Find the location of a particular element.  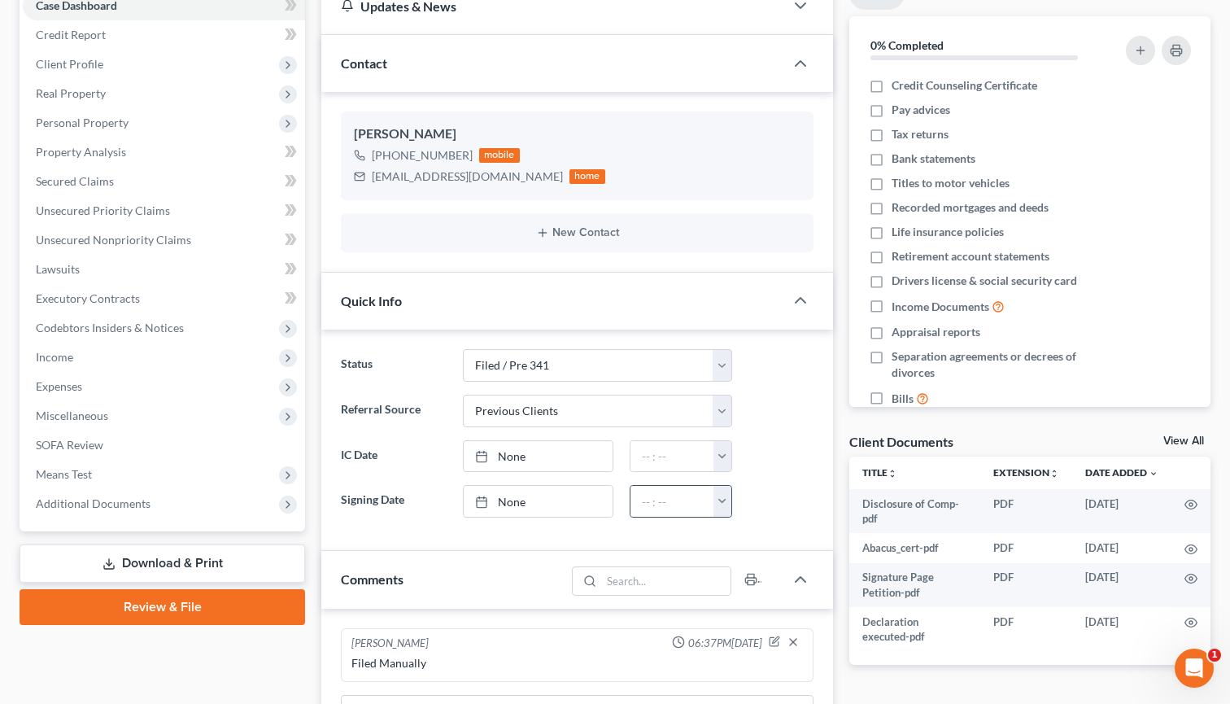

a: Property Analysis is located at coordinates (164, 152).